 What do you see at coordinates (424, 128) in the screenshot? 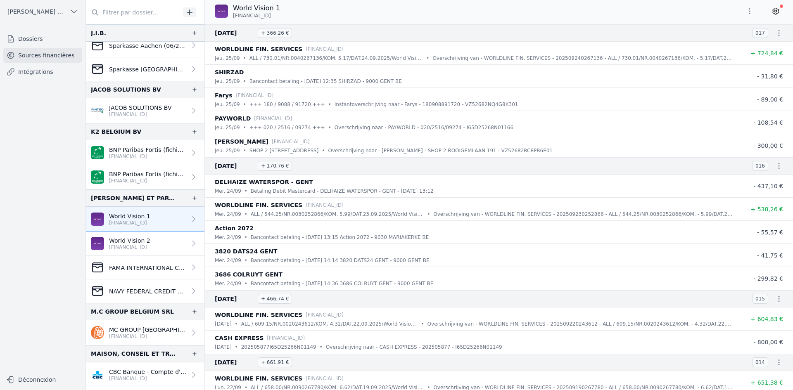
I see `p: Overschrijving naar - PAYWORLD - 020/2516/09274 - I65D25268N01166` at bounding box center [424, 128].